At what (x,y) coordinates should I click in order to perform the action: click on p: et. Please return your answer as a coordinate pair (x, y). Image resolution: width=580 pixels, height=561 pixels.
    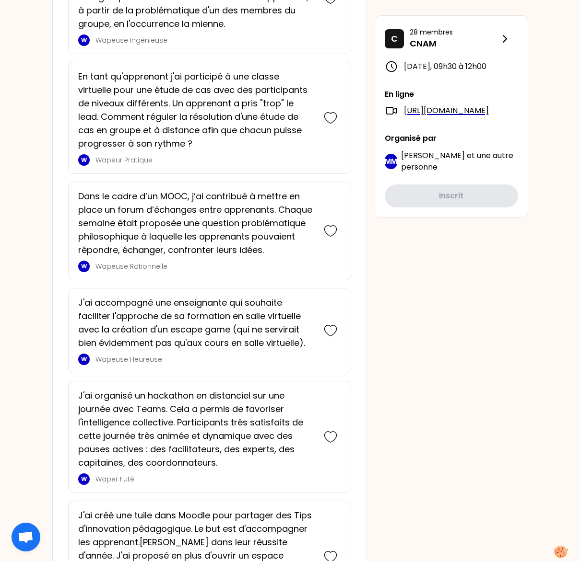
    Looking at the image, I should click on (459, 162).